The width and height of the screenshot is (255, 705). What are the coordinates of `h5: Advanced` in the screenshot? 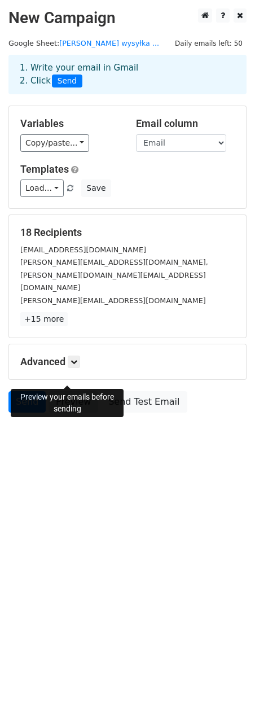 It's located at (127, 362).